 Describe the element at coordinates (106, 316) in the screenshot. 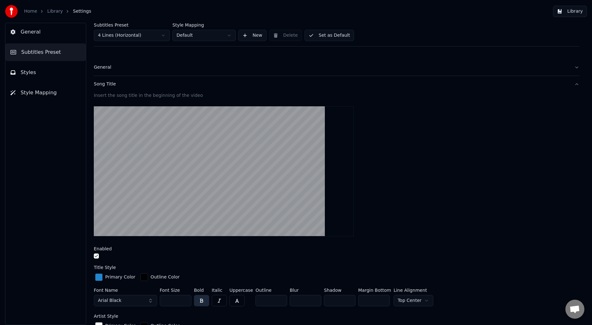

I see `label: Artist Style` at that location.